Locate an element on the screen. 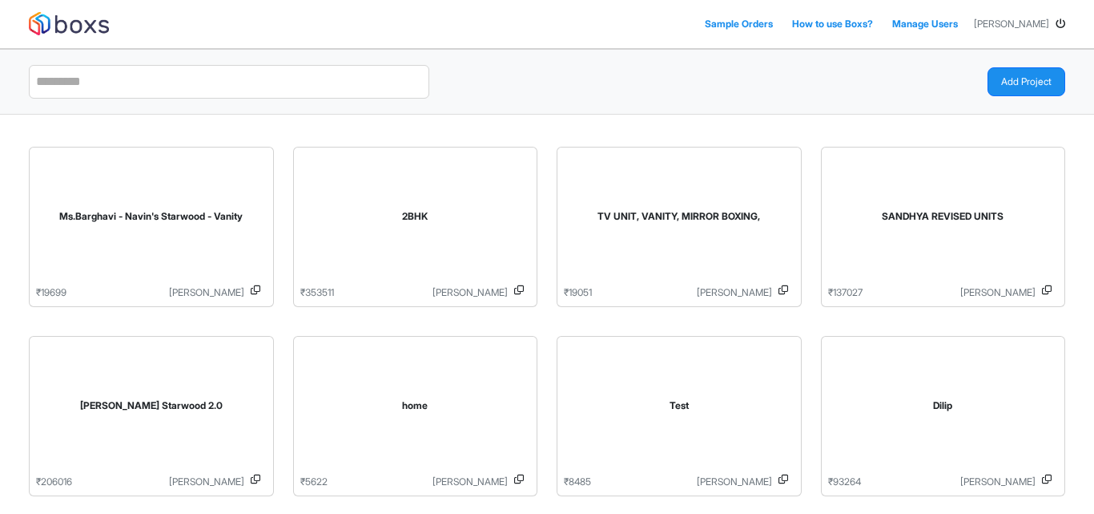  div: SANDHYA REVISED UNITS is located at coordinates (944, 216).